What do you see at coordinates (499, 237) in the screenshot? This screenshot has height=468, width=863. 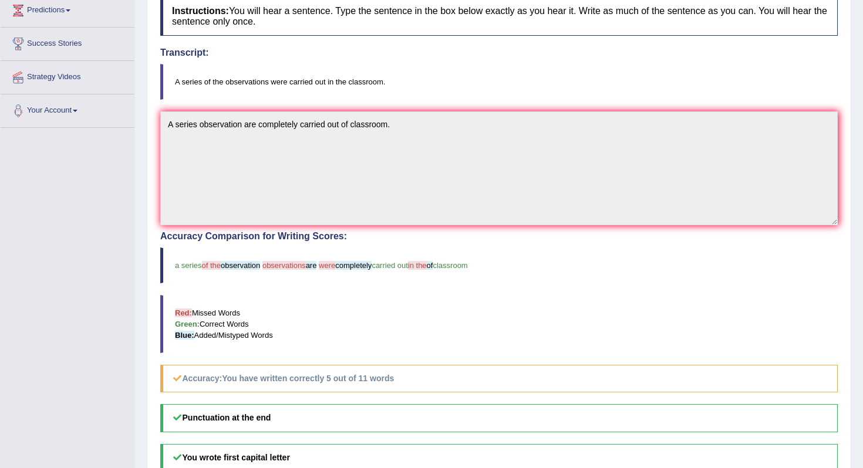 I see `h4: Accuracy Comparison for Writing Scores:` at bounding box center [499, 237].